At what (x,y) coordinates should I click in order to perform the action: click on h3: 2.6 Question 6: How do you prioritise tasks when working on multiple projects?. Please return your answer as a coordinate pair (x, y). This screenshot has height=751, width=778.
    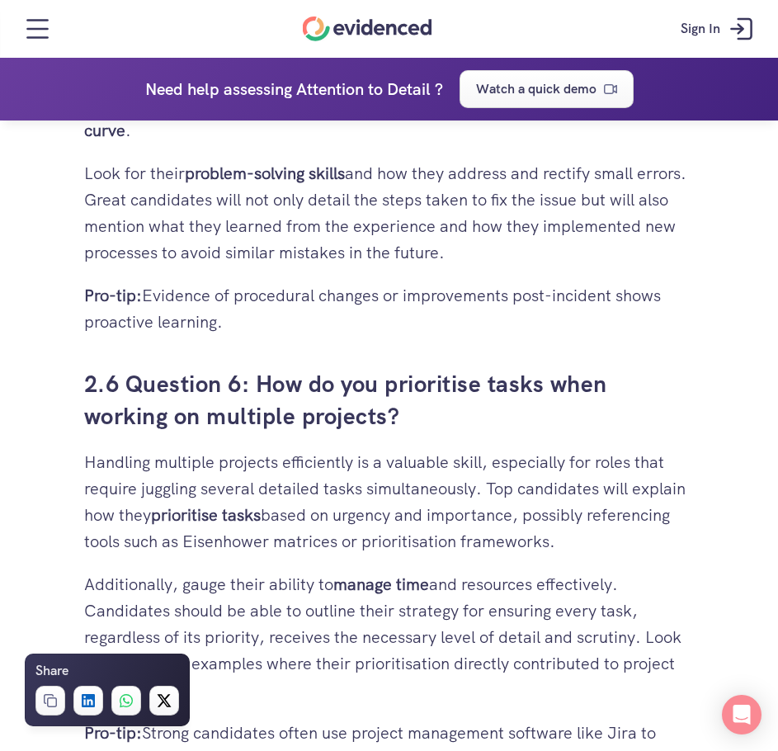
    Looking at the image, I should click on (389, 400).